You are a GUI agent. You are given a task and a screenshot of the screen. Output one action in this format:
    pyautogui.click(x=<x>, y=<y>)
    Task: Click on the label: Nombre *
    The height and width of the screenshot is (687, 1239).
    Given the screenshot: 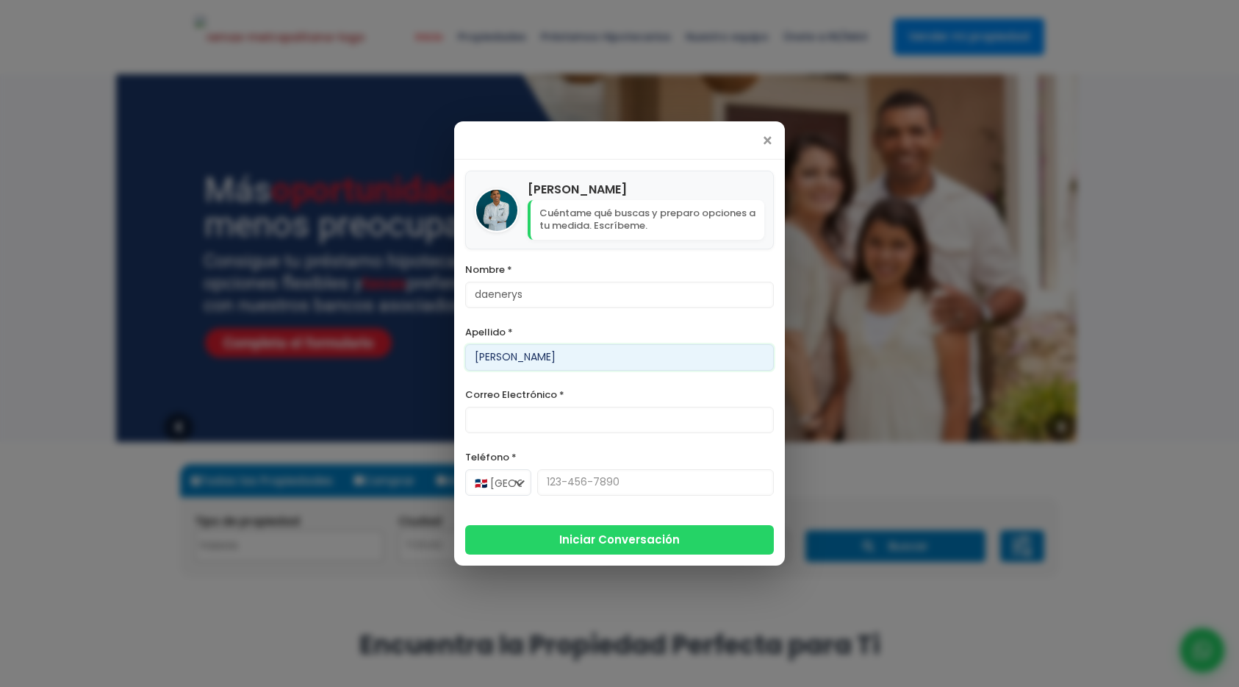 What is the action you would take?
    pyautogui.click(x=620, y=269)
    